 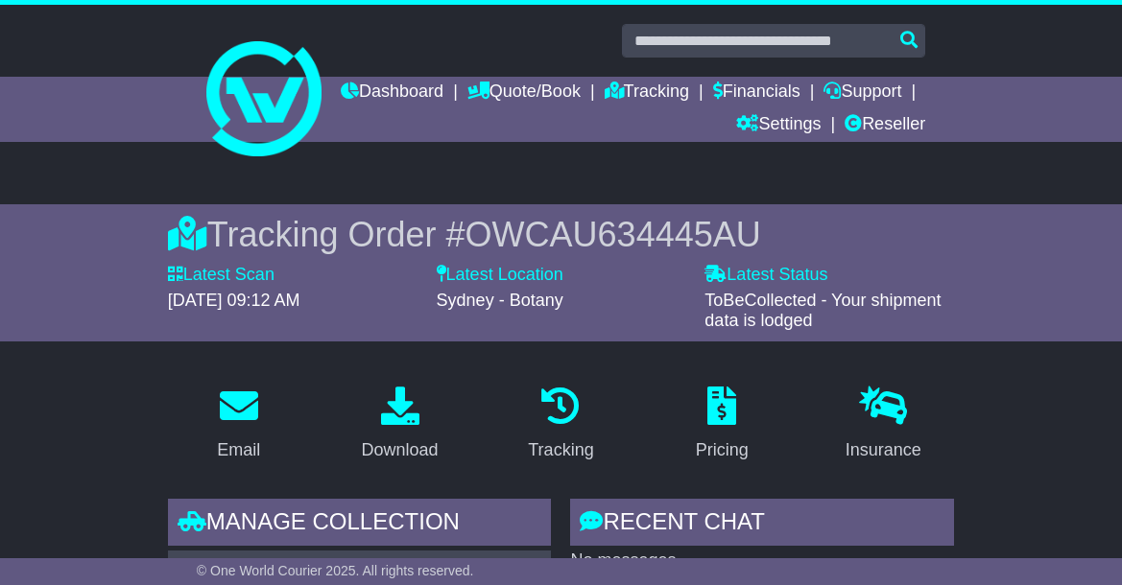 What do you see at coordinates (613, 234) in the screenshot?
I see `span: OWCAU634445AU` at bounding box center [613, 234].